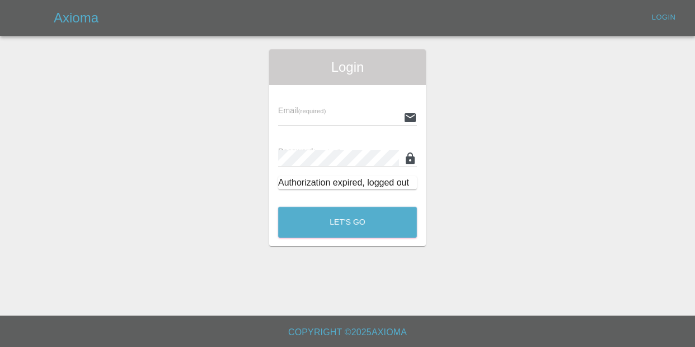 This screenshot has height=347, width=695. I want to click on div: Authorization expired, logged out, so click(348, 183).